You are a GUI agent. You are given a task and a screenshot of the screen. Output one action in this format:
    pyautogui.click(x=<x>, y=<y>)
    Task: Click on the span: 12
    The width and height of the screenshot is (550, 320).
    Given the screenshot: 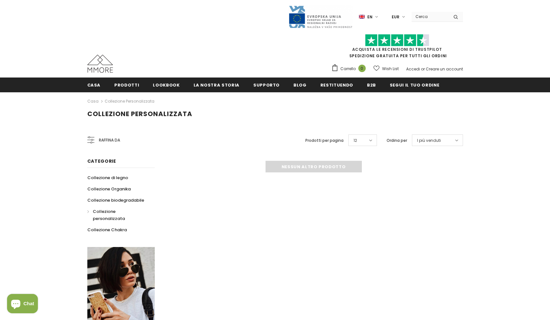 What is the action you would take?
    pyautogui.click(x=355, y=140)
    